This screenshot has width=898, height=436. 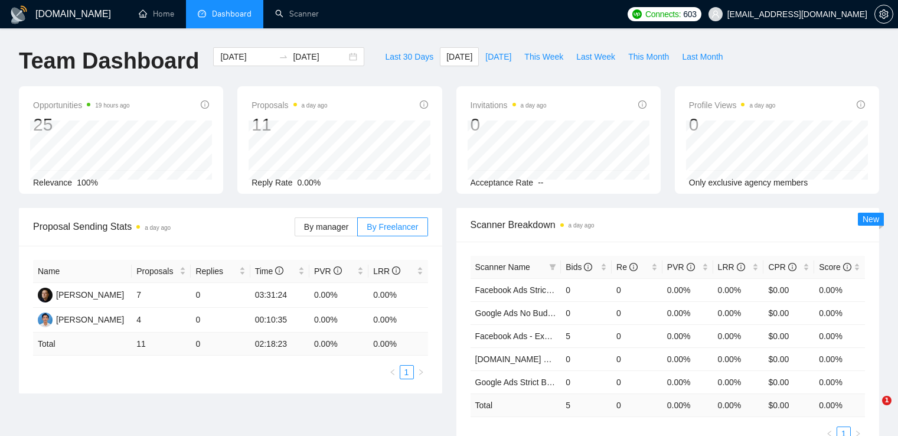 What do you see at coordinates (280, 343) in the screenshot?
I see `td: 02:18:23` at bounding box center [280, 343].